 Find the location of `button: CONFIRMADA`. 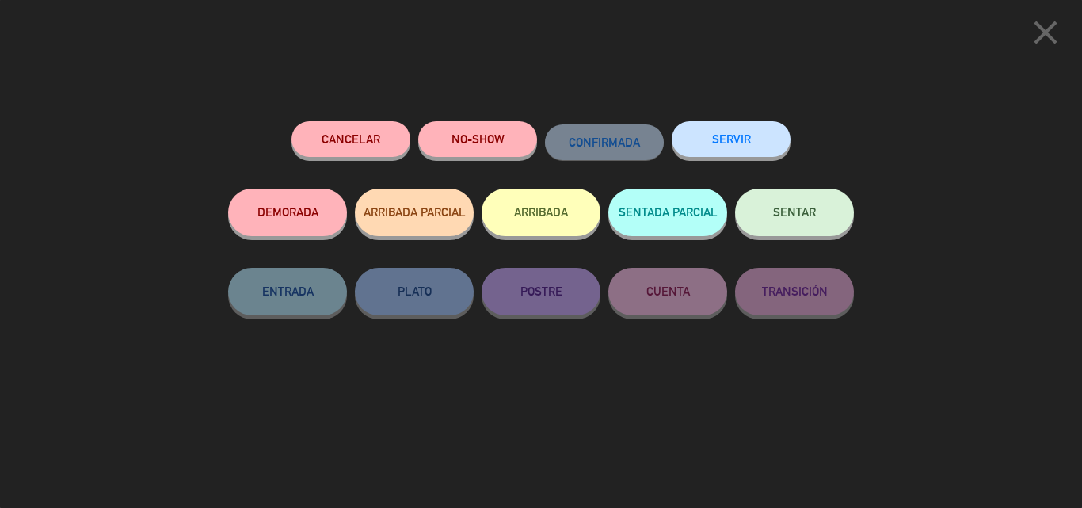

button: CONFIRMADA is located at coordinates (605, 142).